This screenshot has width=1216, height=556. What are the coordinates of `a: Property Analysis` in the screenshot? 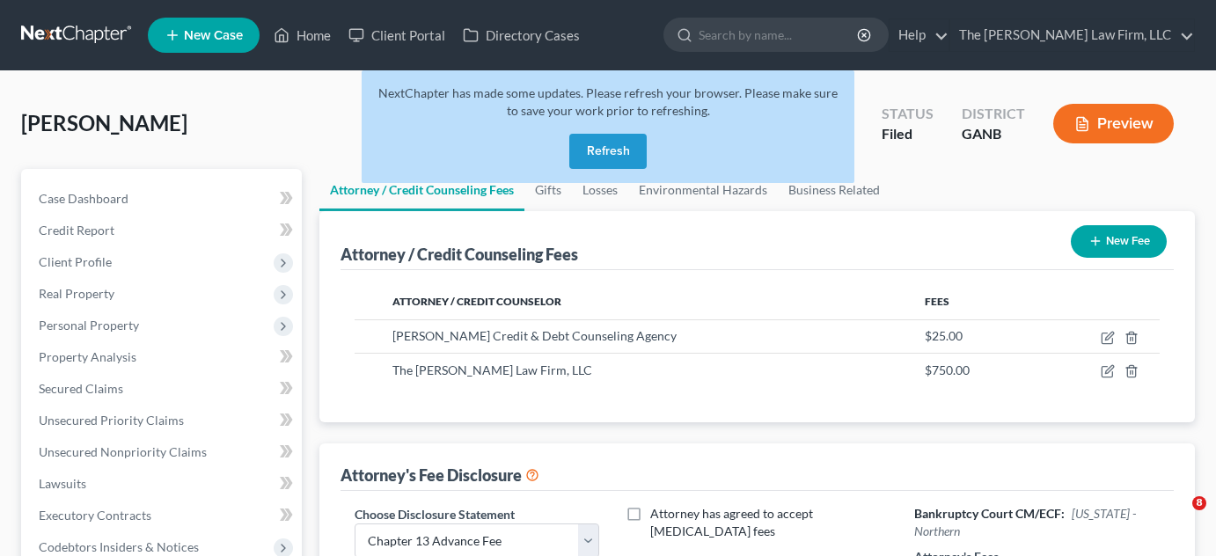 It's located at (163, 357).